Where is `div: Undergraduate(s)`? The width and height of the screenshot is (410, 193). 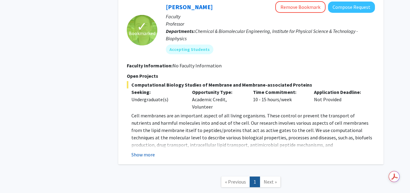
div: Undergraduate(s) is located at coordinates (157, 99).